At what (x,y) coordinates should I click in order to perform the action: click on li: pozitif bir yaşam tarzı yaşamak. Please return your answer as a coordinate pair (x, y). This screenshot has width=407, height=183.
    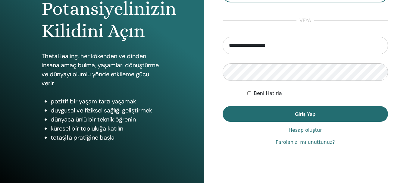
    Looking at the image, I should click on (106, 101).